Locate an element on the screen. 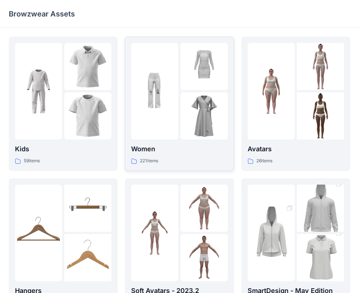  p: 26 items is located at coordinates (265, 161).